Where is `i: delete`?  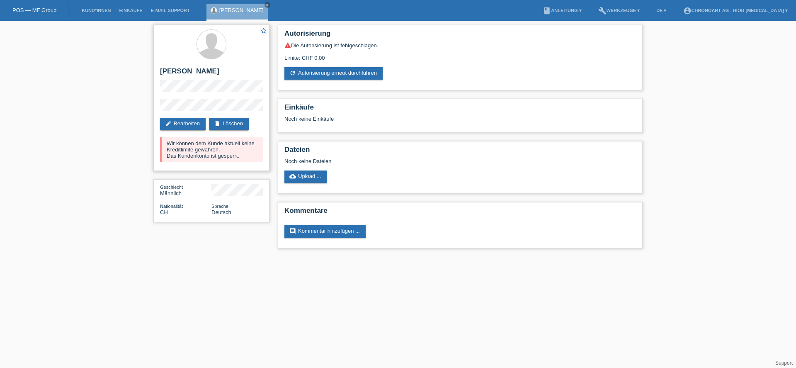 i: delete is located at coordinates (217, 123).